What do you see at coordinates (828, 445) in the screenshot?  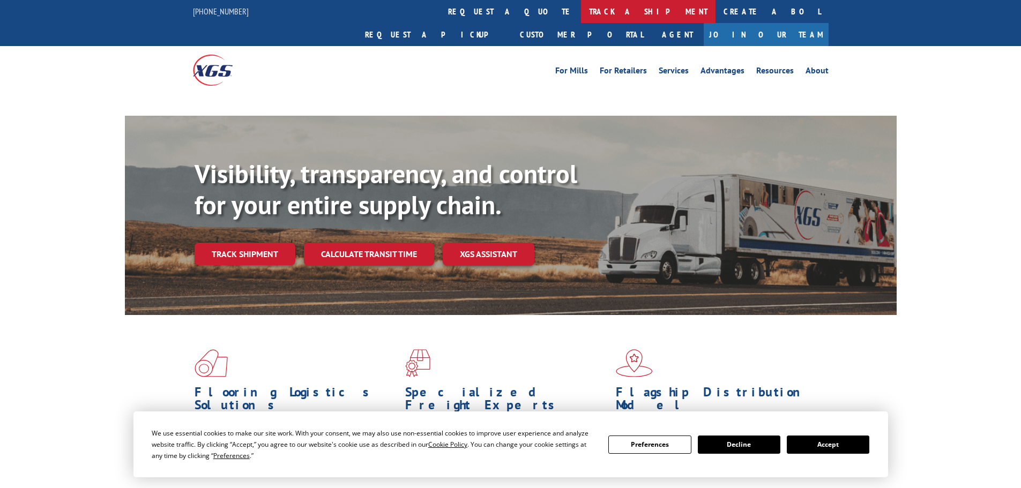 I see `button: Accept` at bounding box center [828, 445].